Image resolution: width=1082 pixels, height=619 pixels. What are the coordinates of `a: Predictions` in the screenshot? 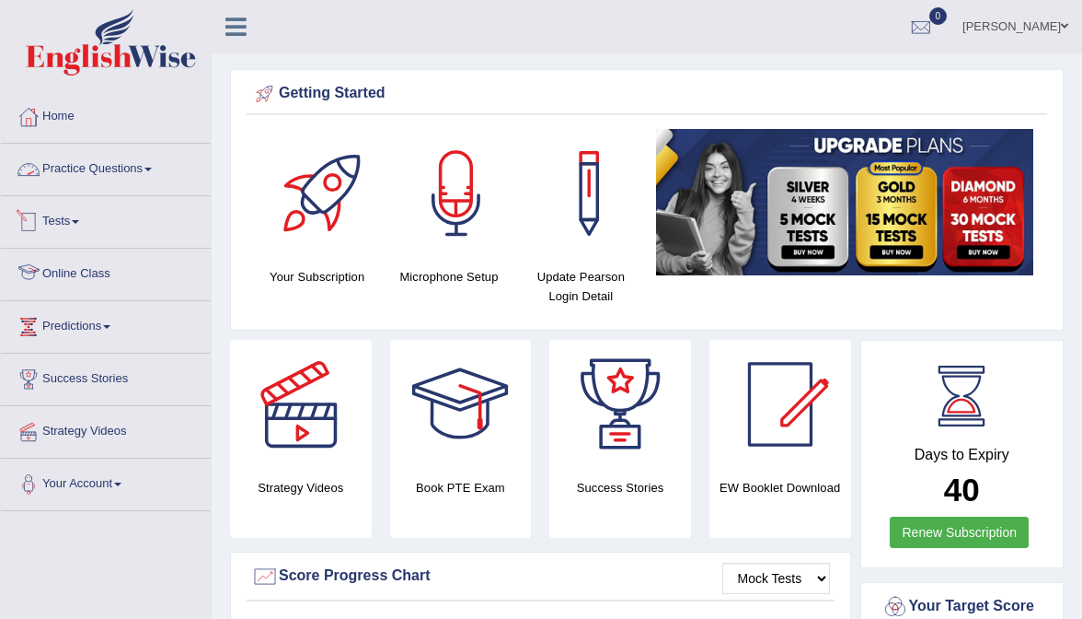 It's located at (106, 324).